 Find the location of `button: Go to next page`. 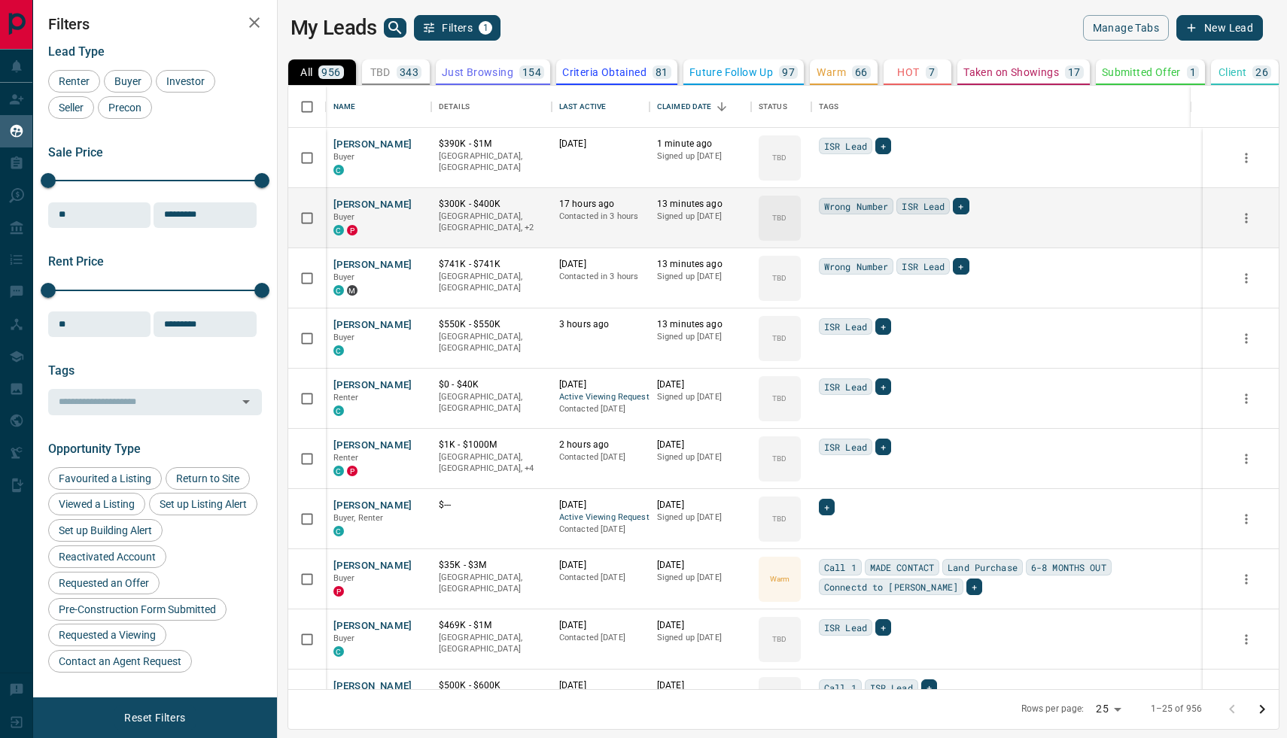

button: Go to next page is located at coordinates (1262, 710).